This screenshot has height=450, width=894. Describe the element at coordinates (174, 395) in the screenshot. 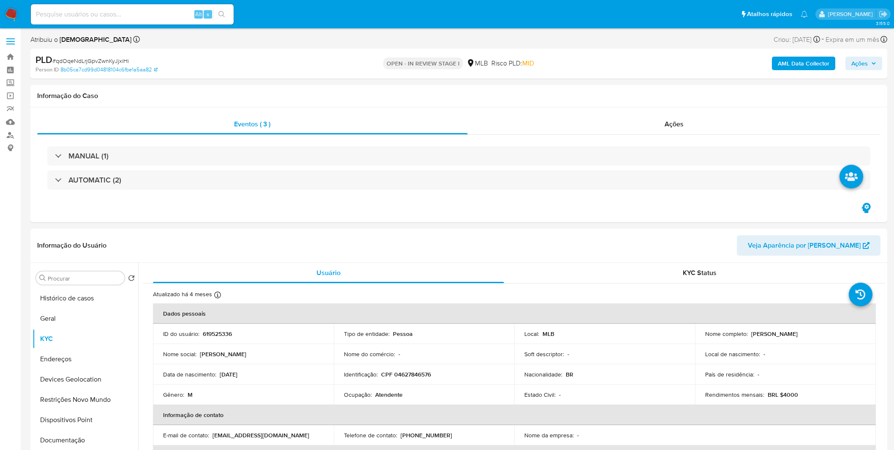

I see `p: Gênero :` at that location.